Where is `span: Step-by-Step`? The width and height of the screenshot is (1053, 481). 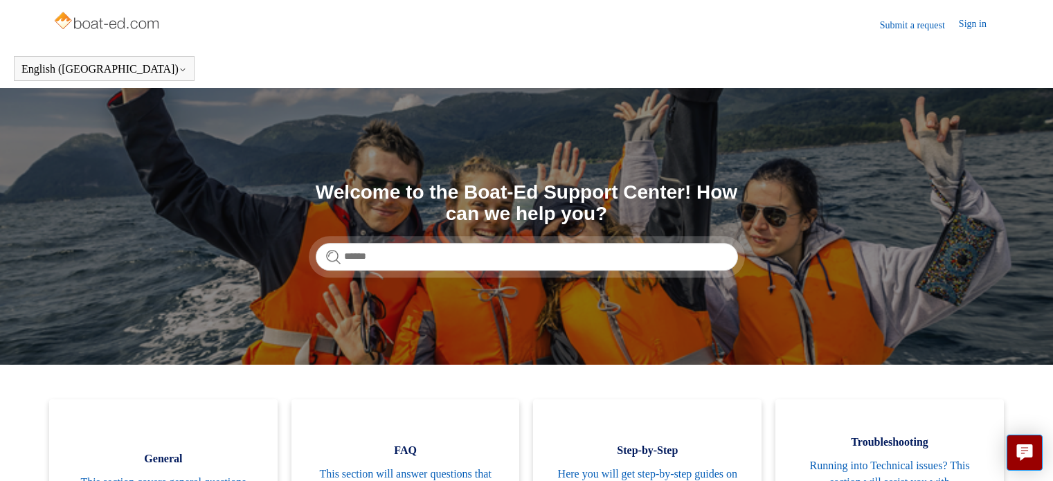
span: Step-by-Step is located at coordinates (647, 451).